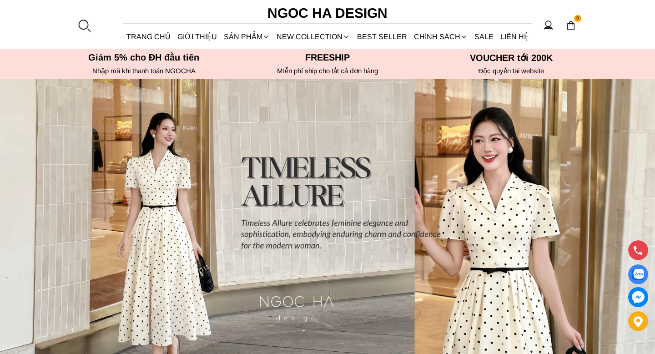 The width and height of the screenshot is (655, 354). What do you see at coordinates (571, 25) in the screenshot?
I see `img: img-CART-ICON-ksit0nf1` at bounding box center [571, 25].